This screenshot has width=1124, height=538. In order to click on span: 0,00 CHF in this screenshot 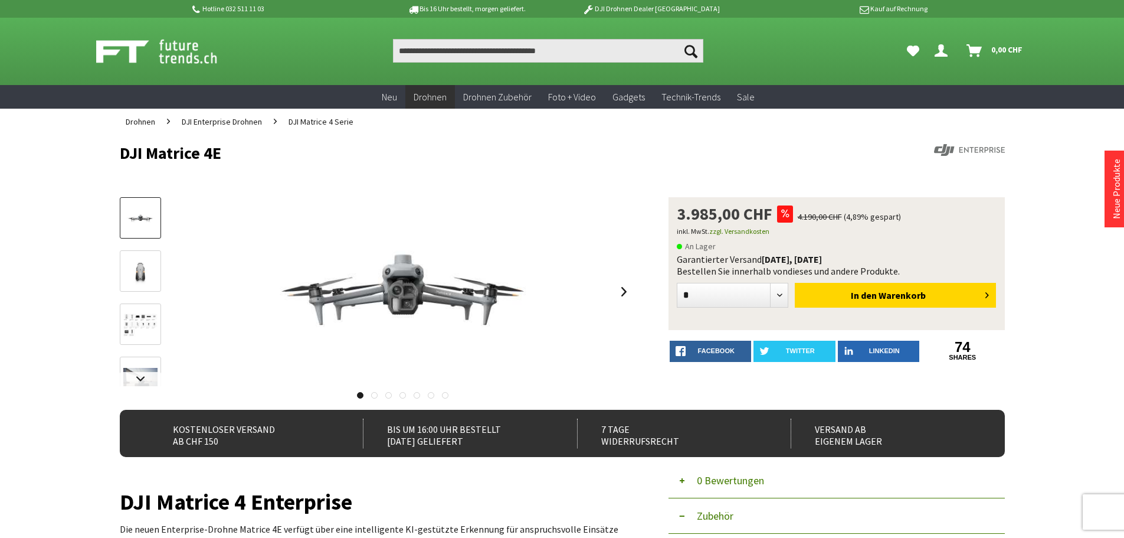, I will do `click(1007, 50)`.